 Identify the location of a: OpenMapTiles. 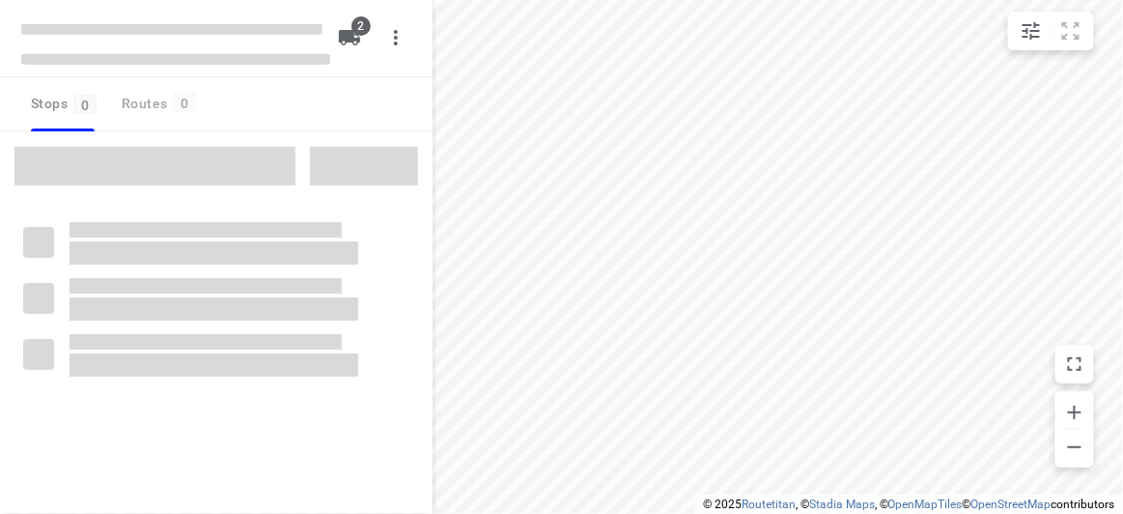
(925, 504).